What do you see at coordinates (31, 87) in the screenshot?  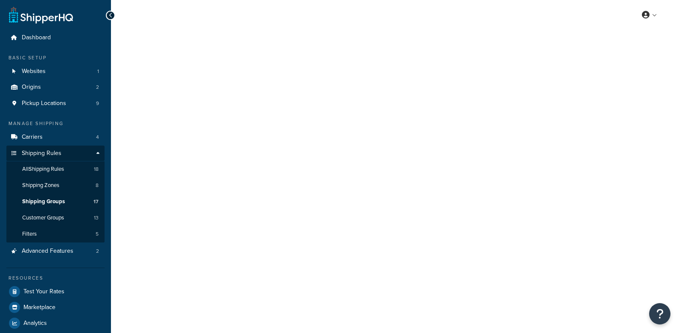 I see `span: Origins` at bounding box center [31, 87].